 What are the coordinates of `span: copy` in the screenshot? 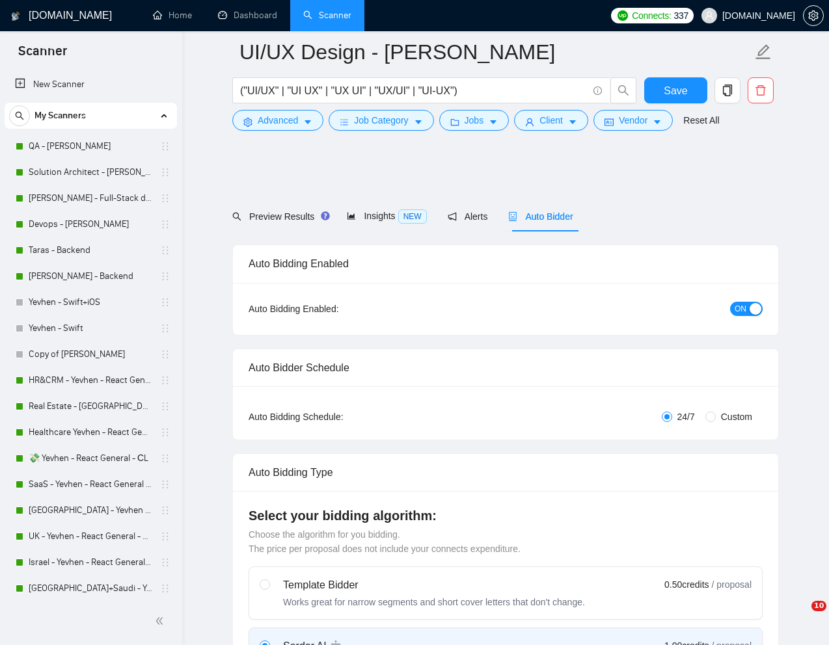 It's located at (727, 90).